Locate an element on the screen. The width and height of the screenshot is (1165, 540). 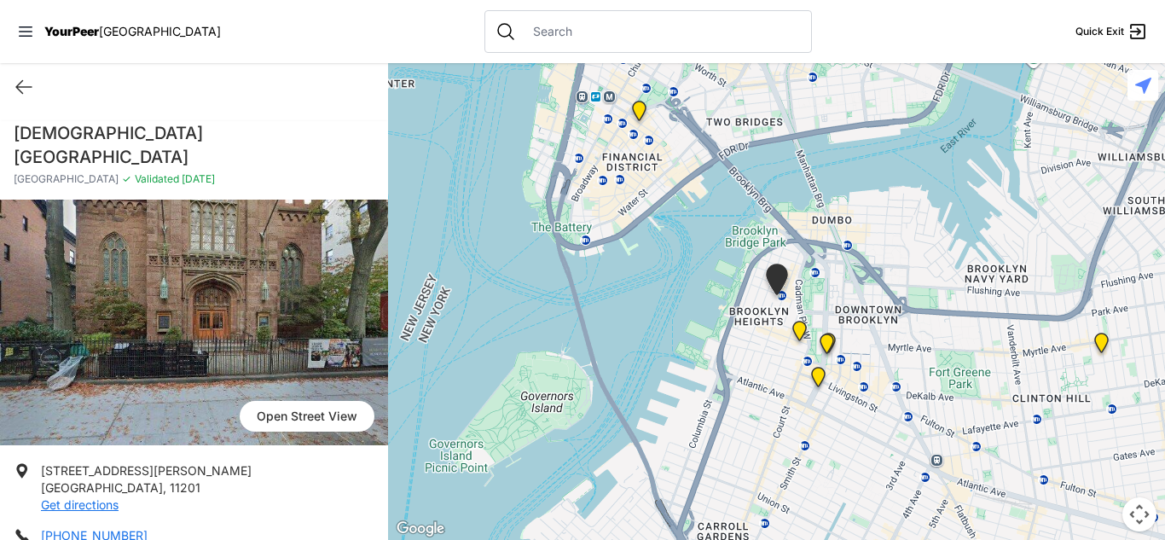
div: Main Office is located at coordinates (639, 114).